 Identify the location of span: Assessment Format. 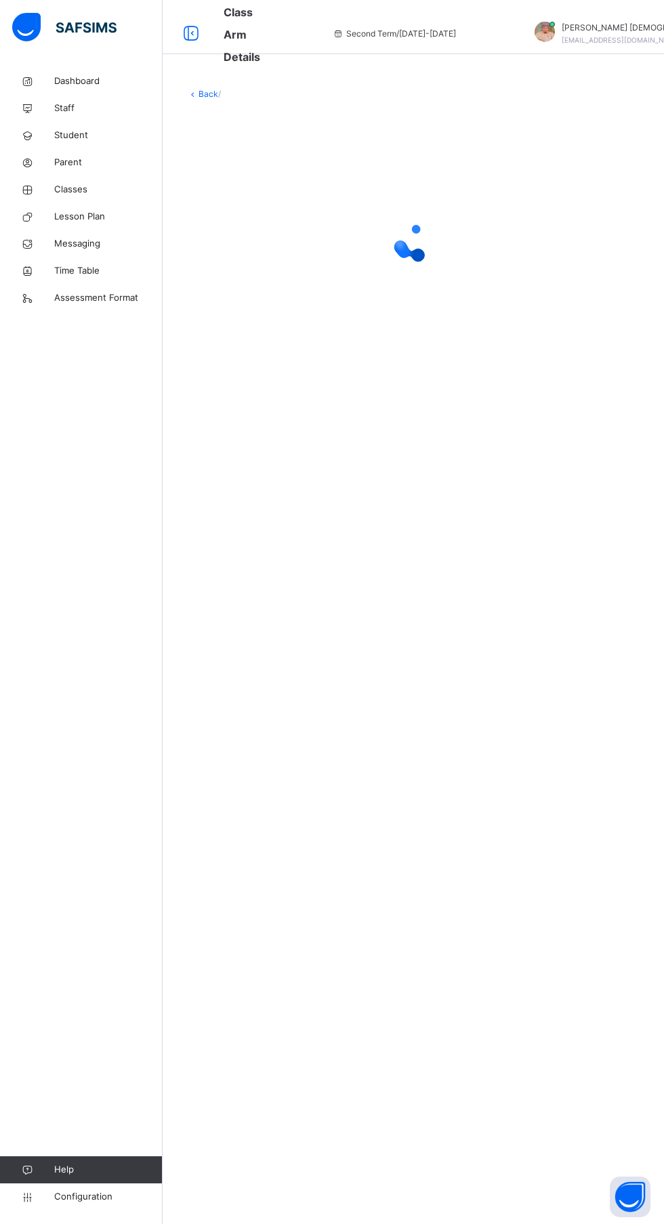
(108, 298).